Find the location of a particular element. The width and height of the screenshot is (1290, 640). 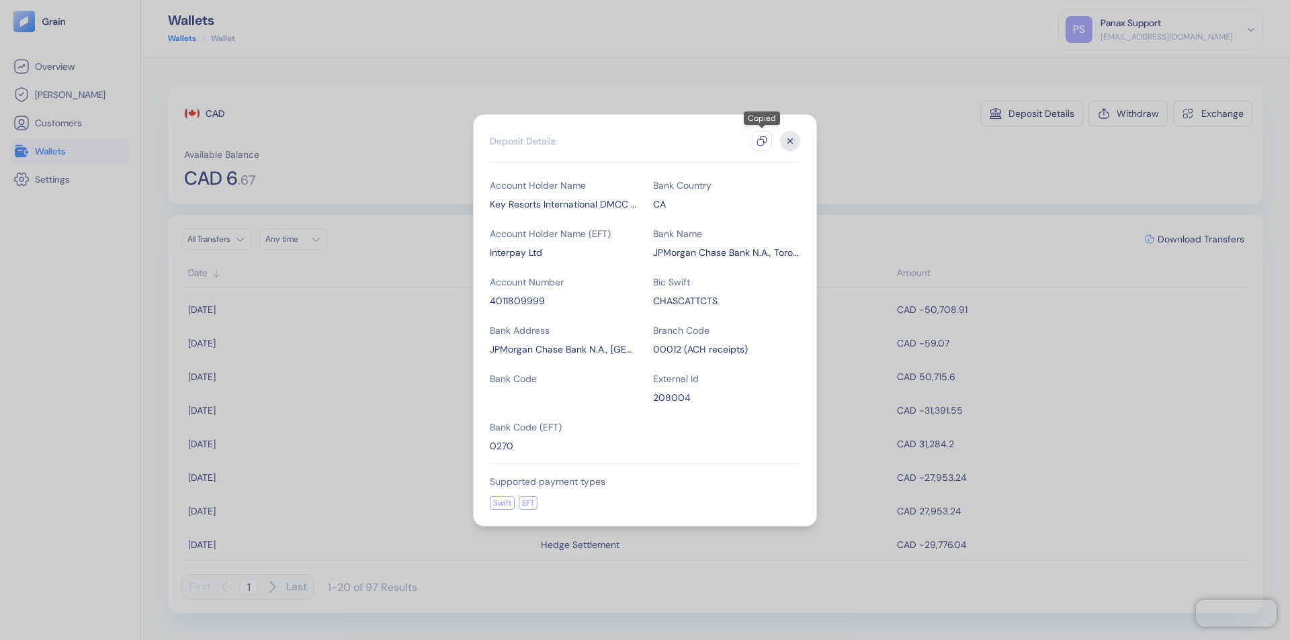

div: Bank Code (EFT) is located at coordinates (563, 427).